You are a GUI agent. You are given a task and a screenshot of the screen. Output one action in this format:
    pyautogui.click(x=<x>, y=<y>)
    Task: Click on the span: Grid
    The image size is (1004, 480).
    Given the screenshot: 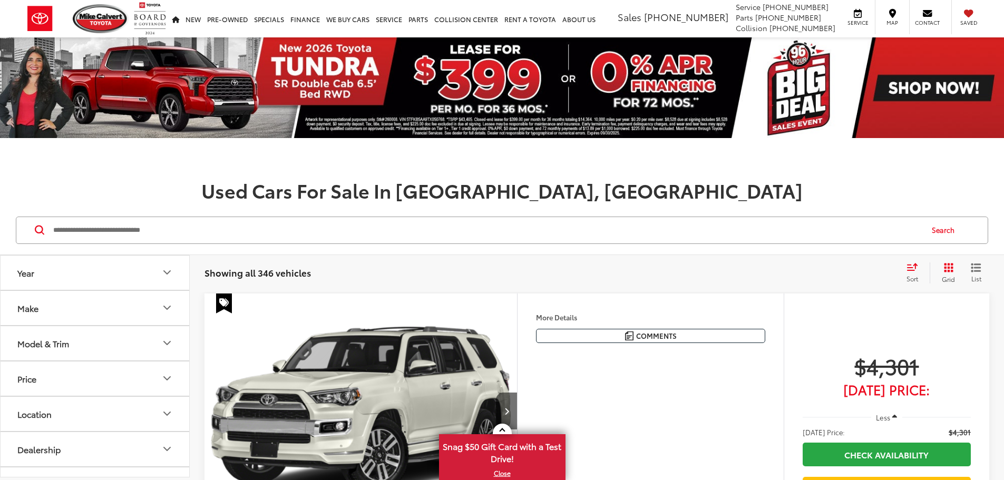 What is the action you would take?
    pyautogui.click(x=948, y=279)
    